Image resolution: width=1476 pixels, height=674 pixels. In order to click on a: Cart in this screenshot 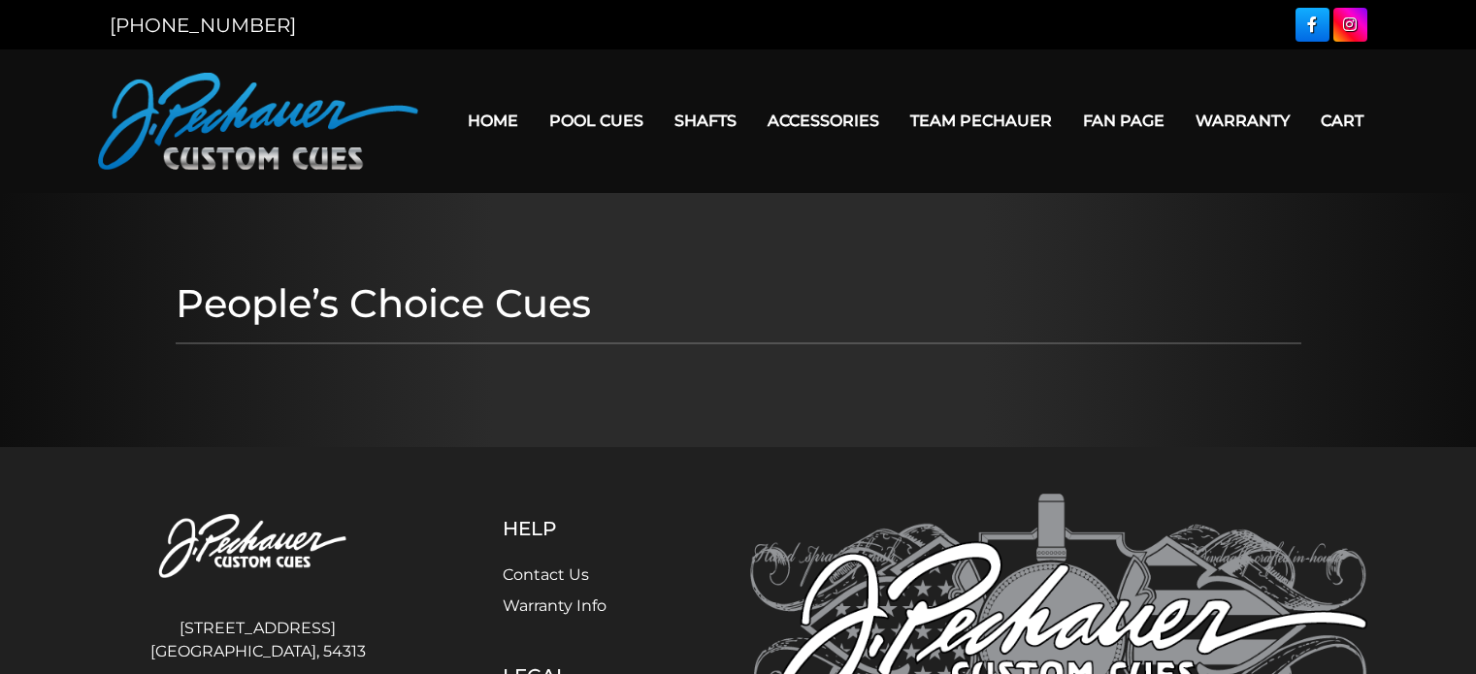, I will do `click(1342, 120)`.